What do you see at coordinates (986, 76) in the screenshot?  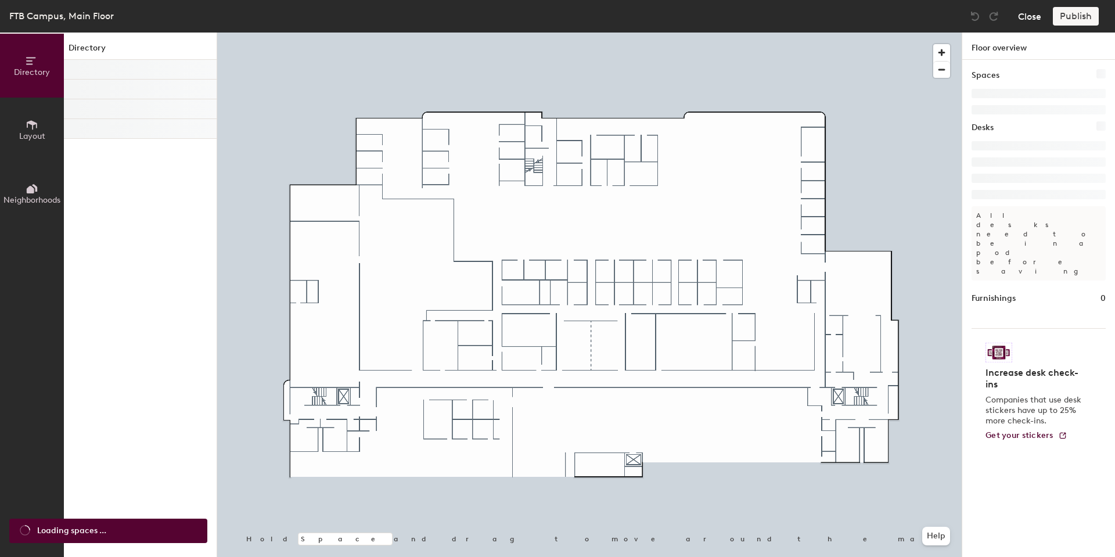 I see `h1: Spaces` at bounding box center [986, 76].